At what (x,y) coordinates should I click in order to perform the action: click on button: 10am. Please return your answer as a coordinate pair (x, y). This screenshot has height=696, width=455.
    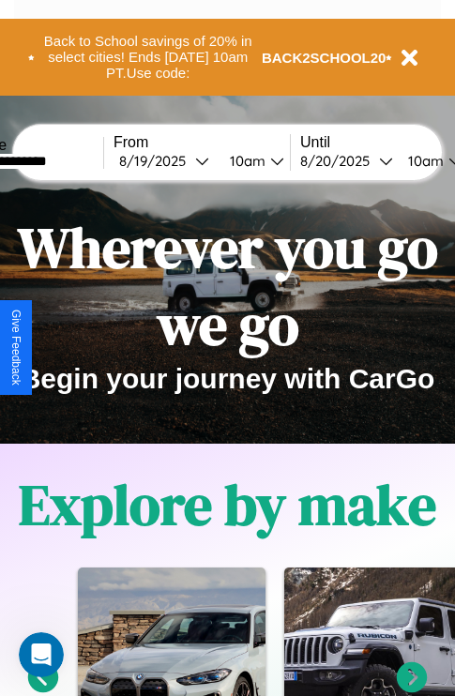
    Looking at the image, I should click on (252, 160).